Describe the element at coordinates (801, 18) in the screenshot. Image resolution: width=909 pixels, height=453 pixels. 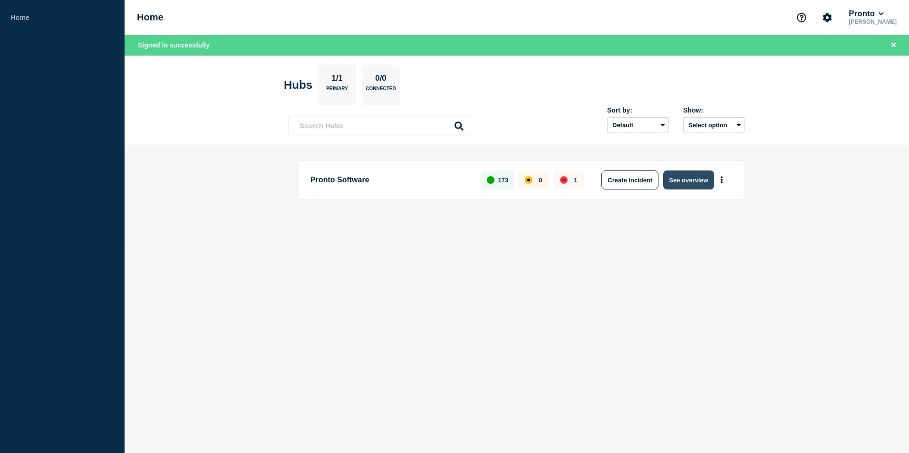
I see `button: Support` at that location.